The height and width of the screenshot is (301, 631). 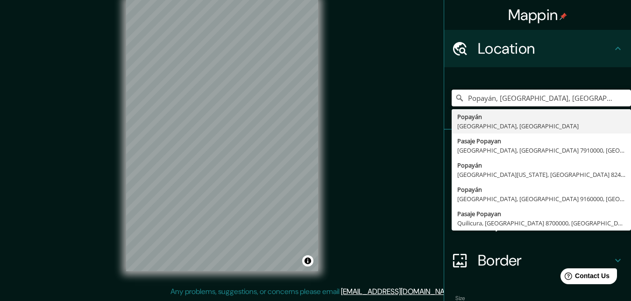 What do you see at coordinates (538, 261) in the screenshot?
I see `div: Border` at bounding box center [538, 261].